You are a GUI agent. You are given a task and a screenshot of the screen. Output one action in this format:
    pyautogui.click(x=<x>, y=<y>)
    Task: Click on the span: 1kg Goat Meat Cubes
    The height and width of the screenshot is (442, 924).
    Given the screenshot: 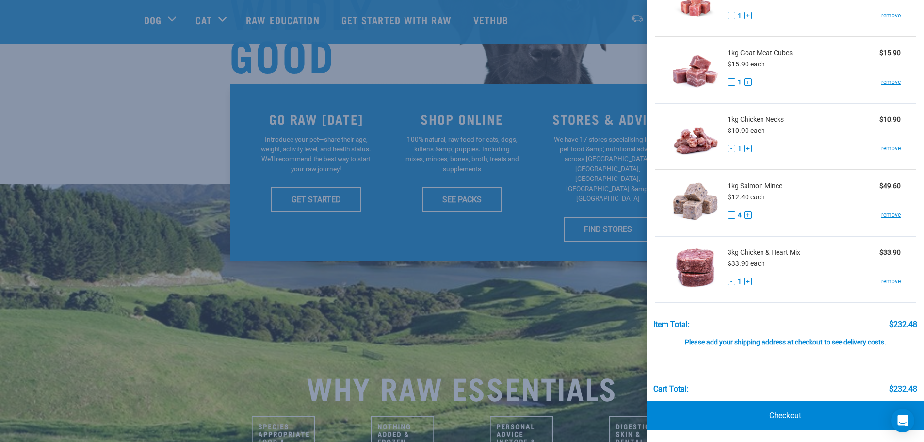 What is the action you would take?
    pyautogui.click(x=760, y=53)
    